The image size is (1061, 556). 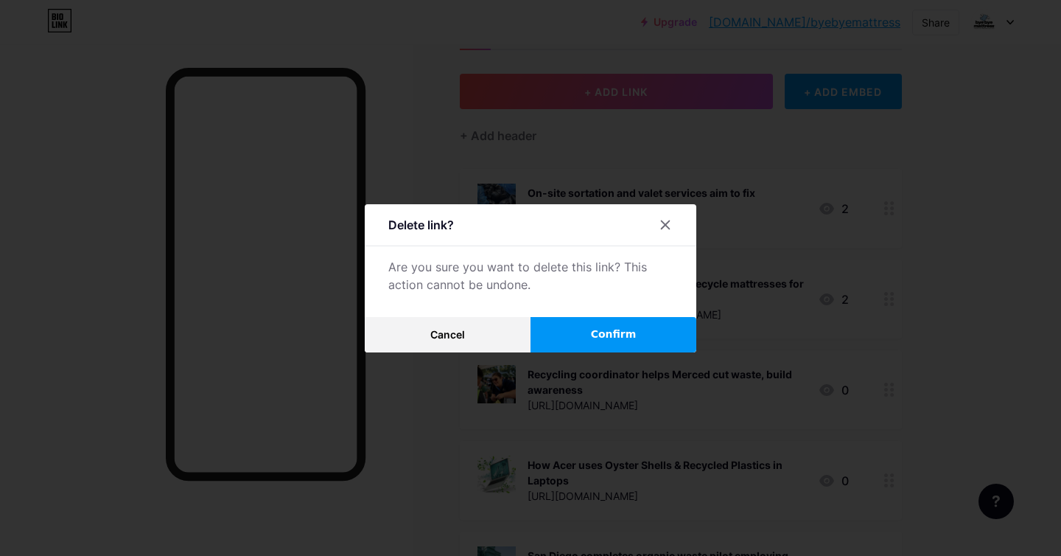 What do you see at coordinates (531, 276) in the screenshot?
I see `div: Are you sure you want to delete this link? This action cannot be undone.` at bounding box center [531, 276].